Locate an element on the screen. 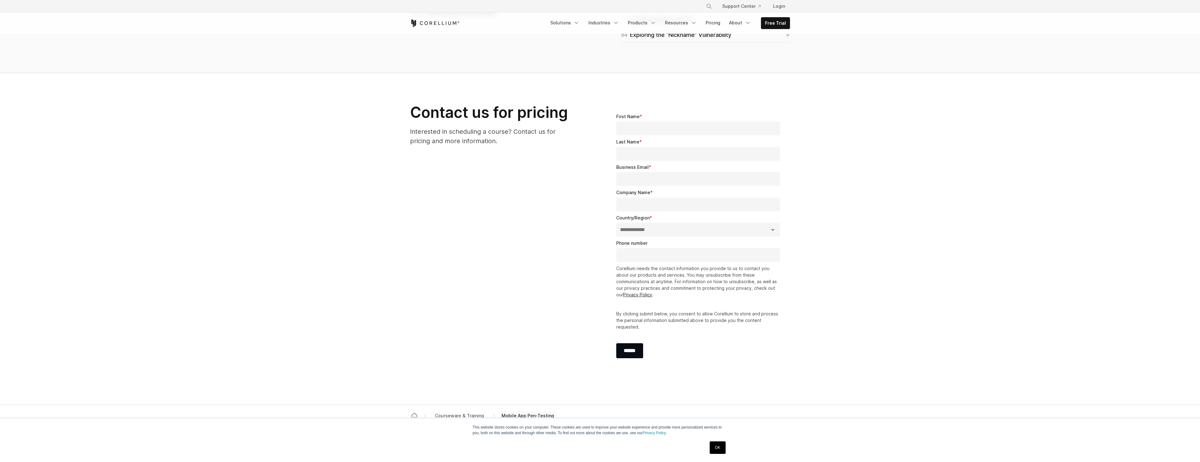 The height and width of the screenshot is (462, 1200). span: Courseware & Training is located at coordinates (459, 416).